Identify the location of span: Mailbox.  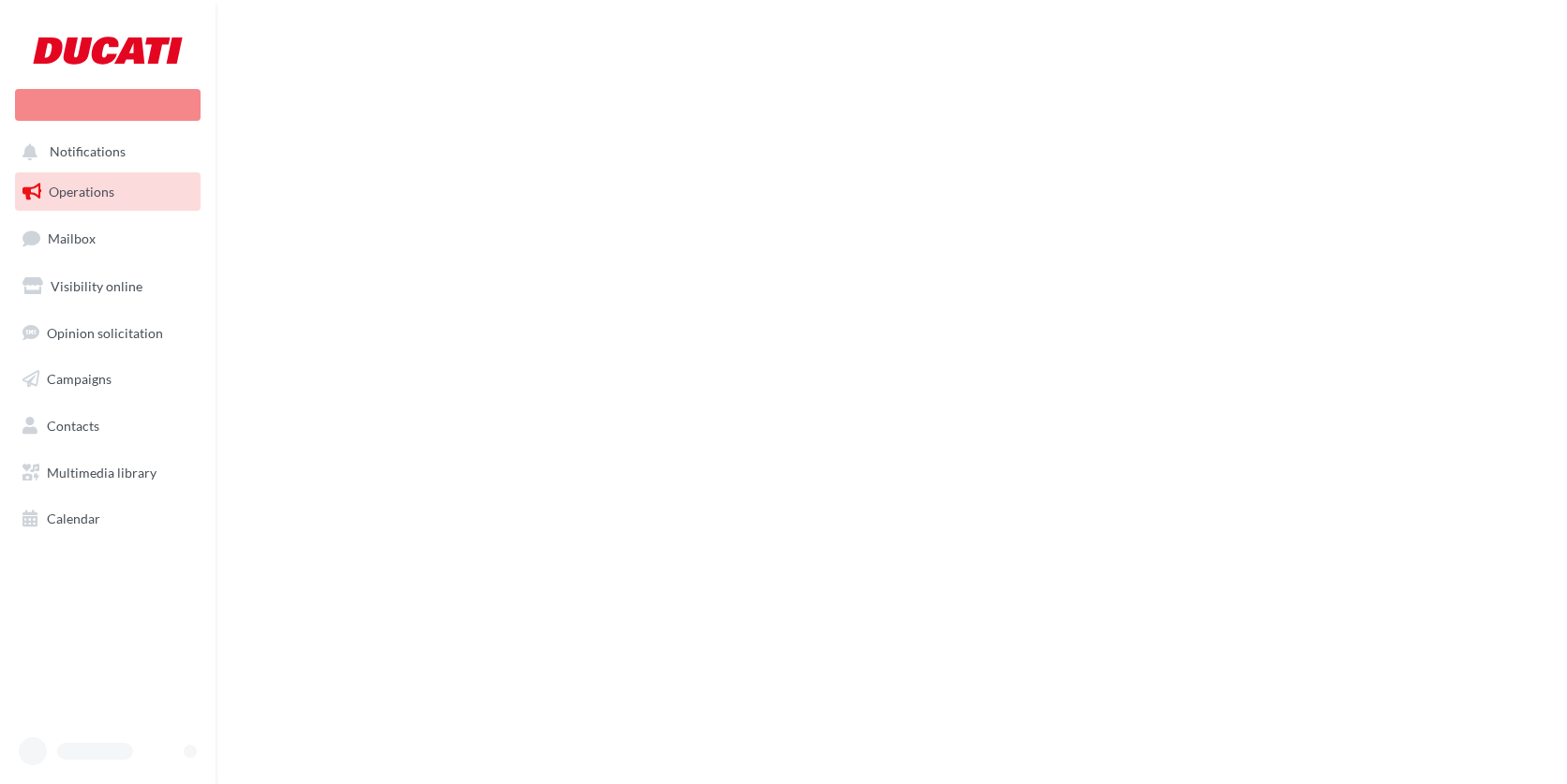
(71, 238).